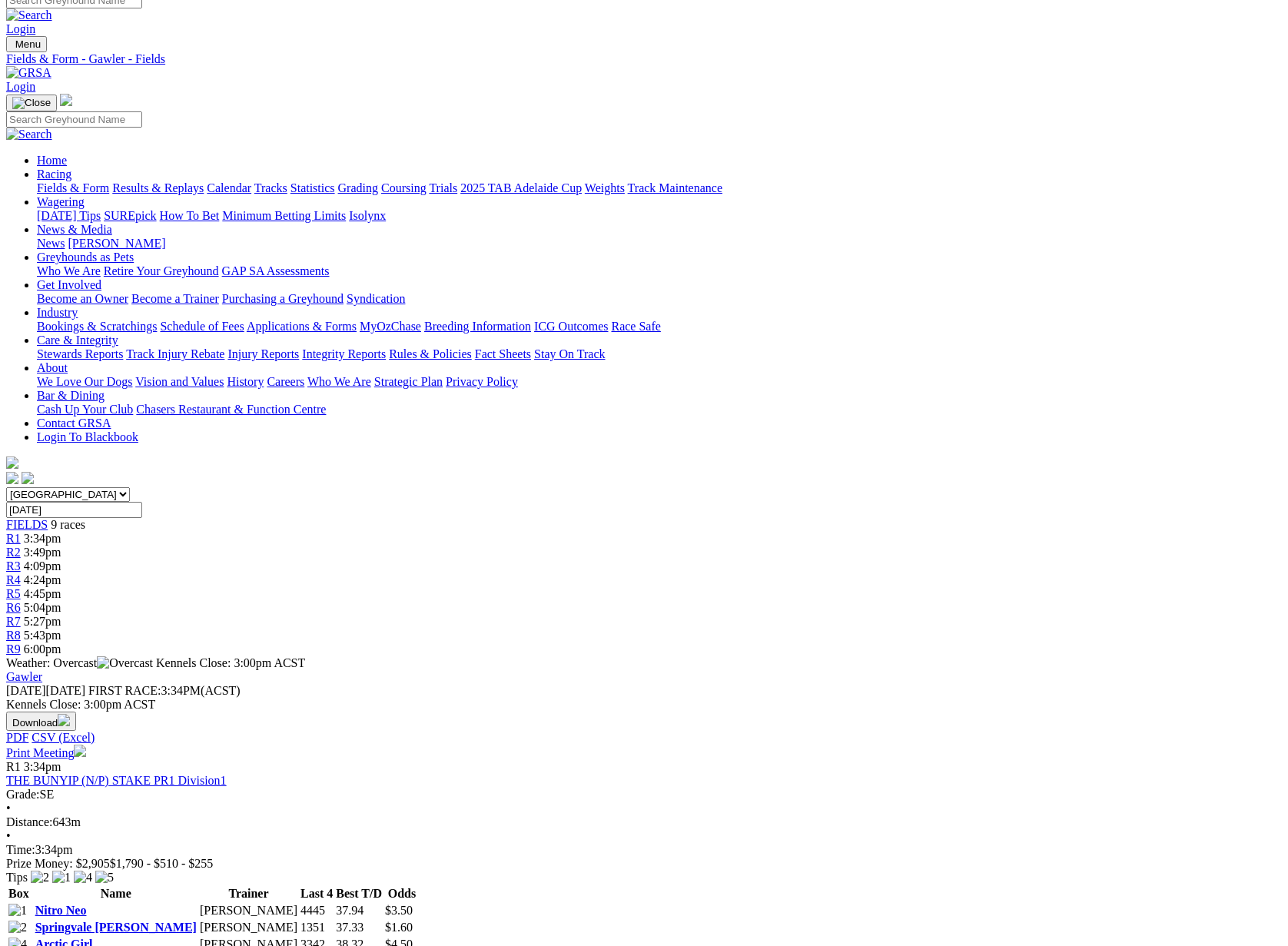 This screenshot has width=1288, height=946. What do you see at coordinates (644, 705) in the screenshot?
I see `div: Kennels Close: 3:00pm ACST` at bounding box center [644, 705].